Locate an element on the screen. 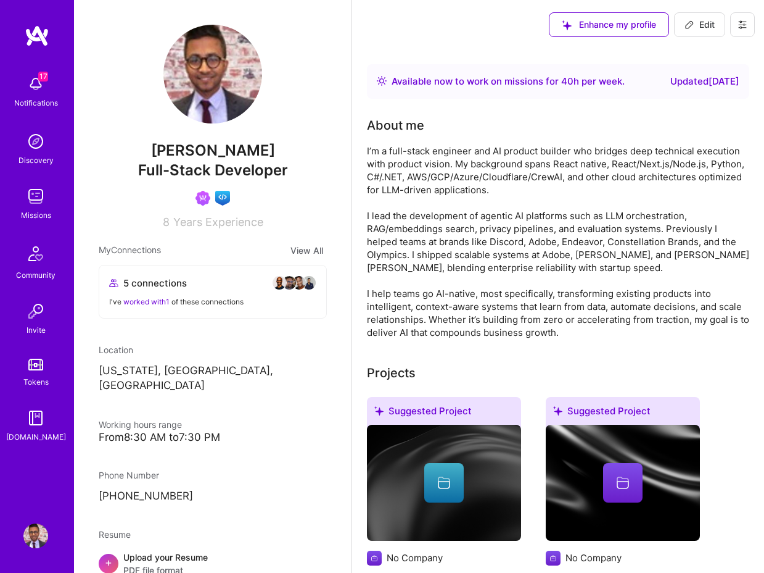 Image resolution: width=764 pixels, height=573 pixels. i: icon Collaborator is located at coordinates (114, 283).